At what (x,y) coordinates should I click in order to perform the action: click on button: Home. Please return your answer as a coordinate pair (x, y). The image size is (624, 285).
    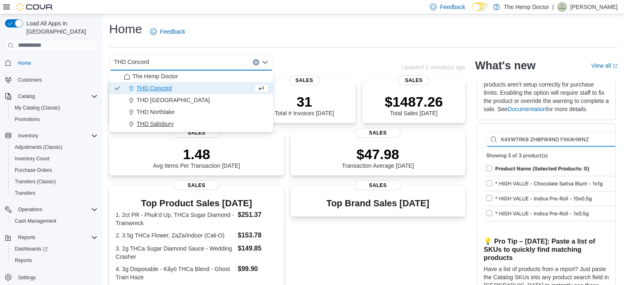
    Looking at the image, I should click on (51, 63).